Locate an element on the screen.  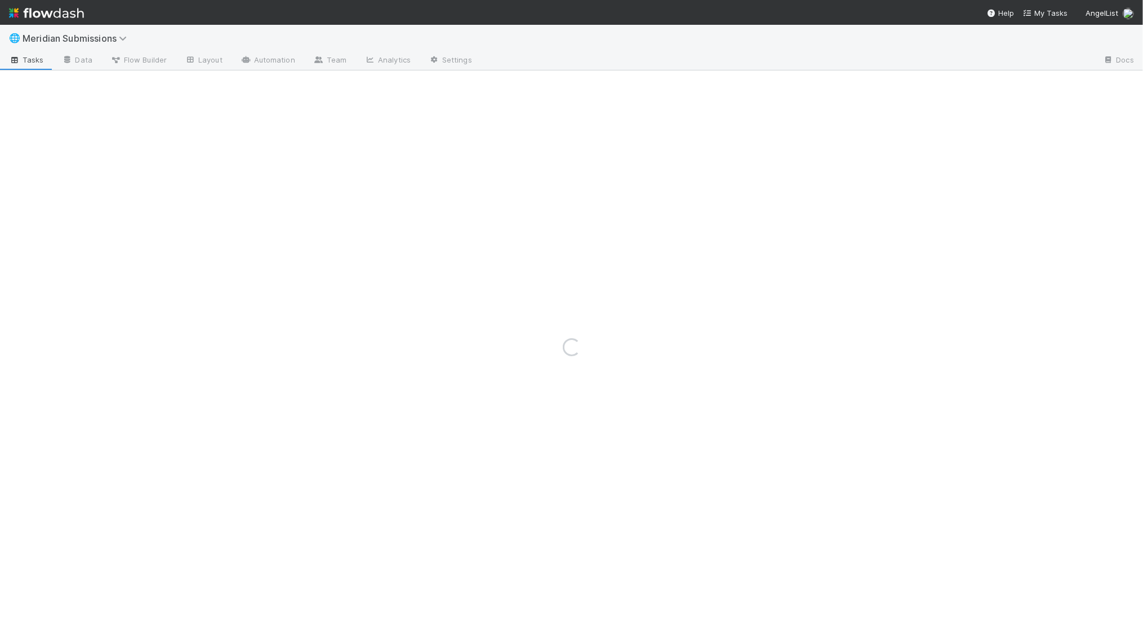
div: Help is located at coordinates (1000, 13).